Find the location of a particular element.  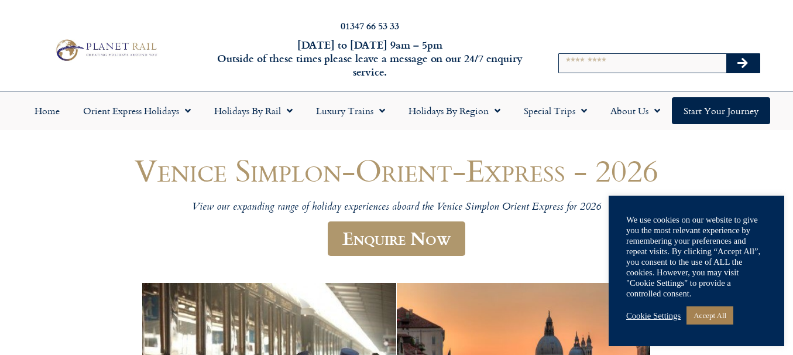

a: Special Trips is located at coordinates (555, 111).